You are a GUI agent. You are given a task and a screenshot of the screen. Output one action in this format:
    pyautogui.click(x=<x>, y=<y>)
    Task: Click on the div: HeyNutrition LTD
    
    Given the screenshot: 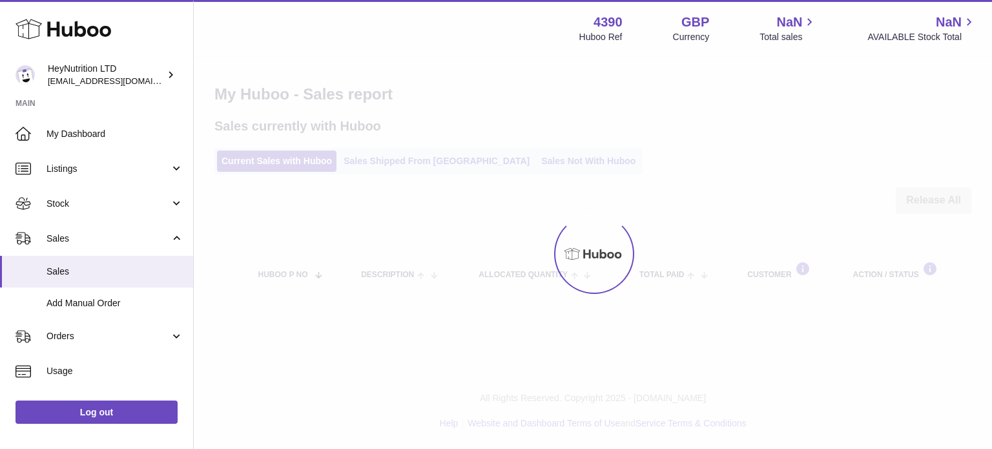 What is the action you would take?
    pyautogui.click(x=106, y=75)
    